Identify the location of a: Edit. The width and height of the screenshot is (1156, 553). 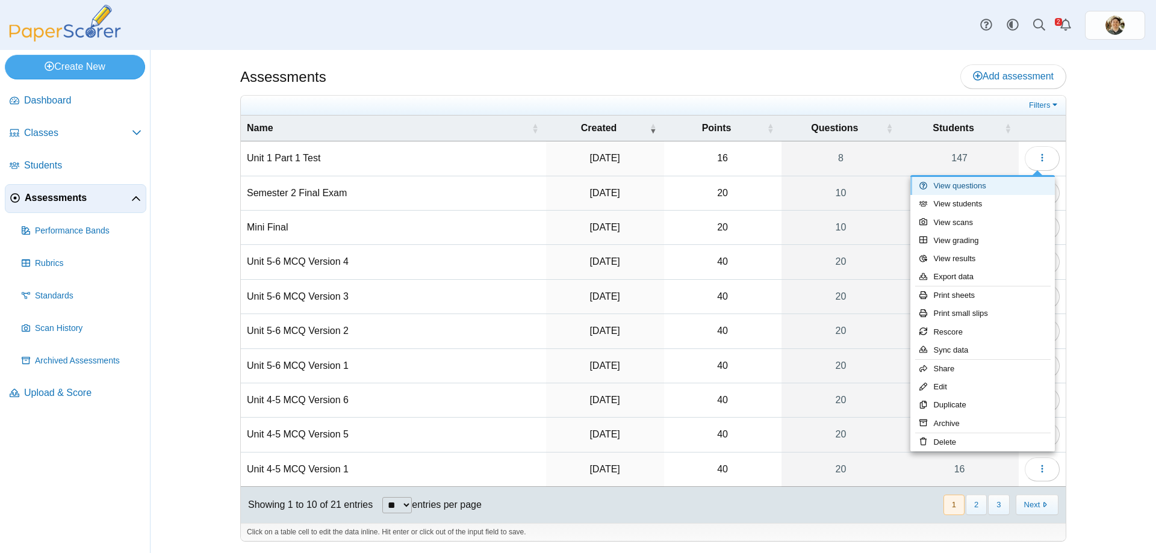
(983, 387).